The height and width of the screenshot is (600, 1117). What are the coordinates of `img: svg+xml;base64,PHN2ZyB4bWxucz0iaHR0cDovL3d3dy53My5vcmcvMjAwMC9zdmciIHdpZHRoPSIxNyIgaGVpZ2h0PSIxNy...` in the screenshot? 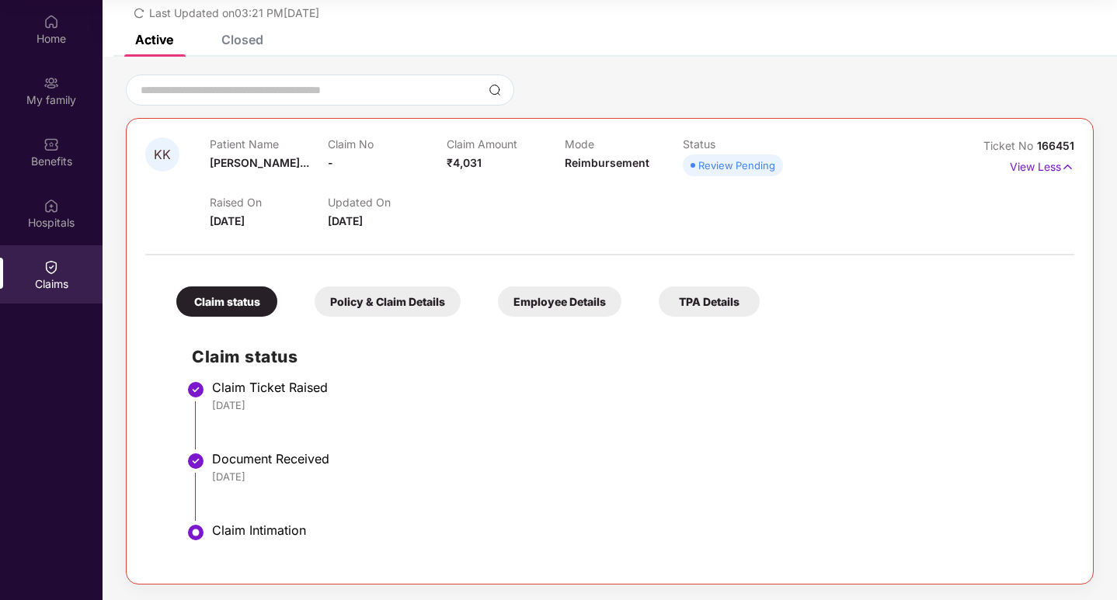 It's located at (1067, 167).